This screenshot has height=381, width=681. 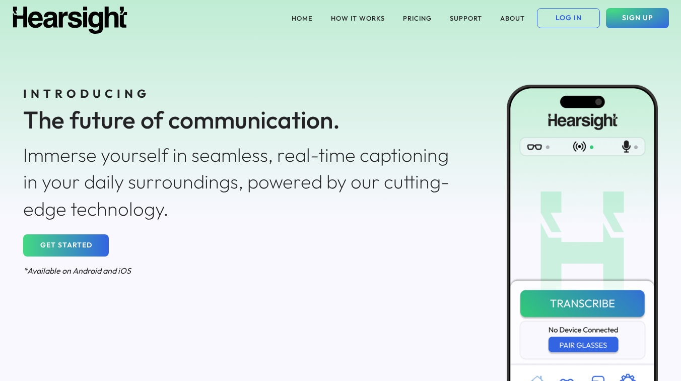 What do you see at coordinates (66, 245) in the screenshot?
I see `button: GET STARTED` at bounding box center [66, 245].